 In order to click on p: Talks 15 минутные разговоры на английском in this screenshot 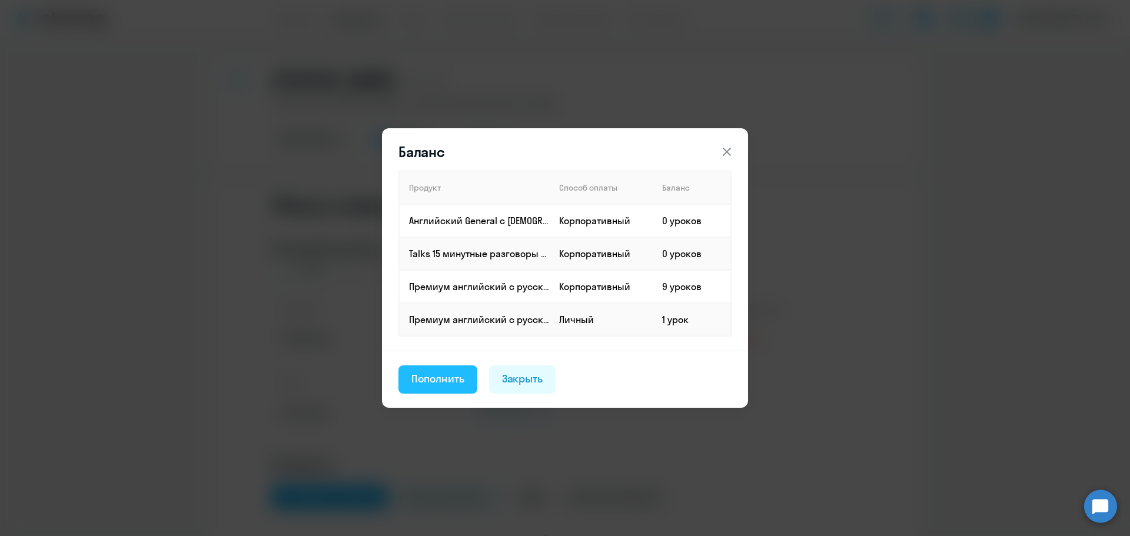, I will do `click(479, 254)`.